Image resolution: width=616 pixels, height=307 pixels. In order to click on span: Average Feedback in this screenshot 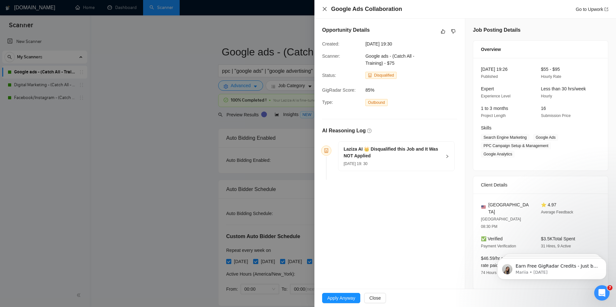, I will do `click(557, 212)`.